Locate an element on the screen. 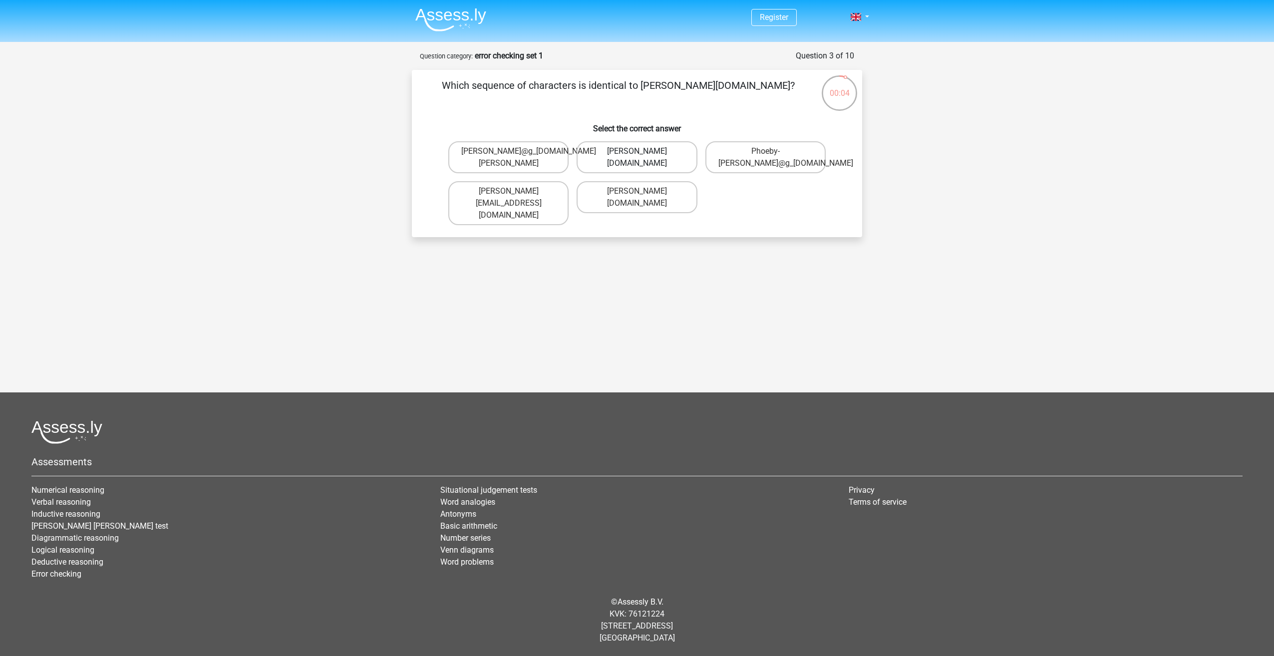  a: Antonyms is located at coordinates (458, 514).